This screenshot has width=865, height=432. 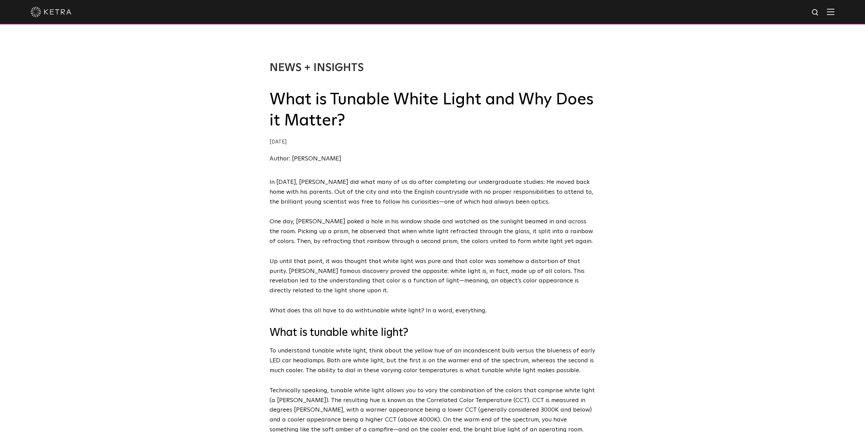 What do you see at coordinates (432, 110) in the screenshot?
I see `h2: What is Tunable White Light and Why Does it Matter?` at bounding box center [432, 110].